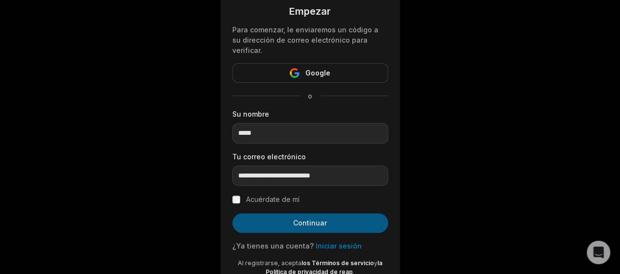 Image resolution: width=620 pixels, height=274 pixels. I want to click on font: Acuérdate de mí, so click(272, 199).